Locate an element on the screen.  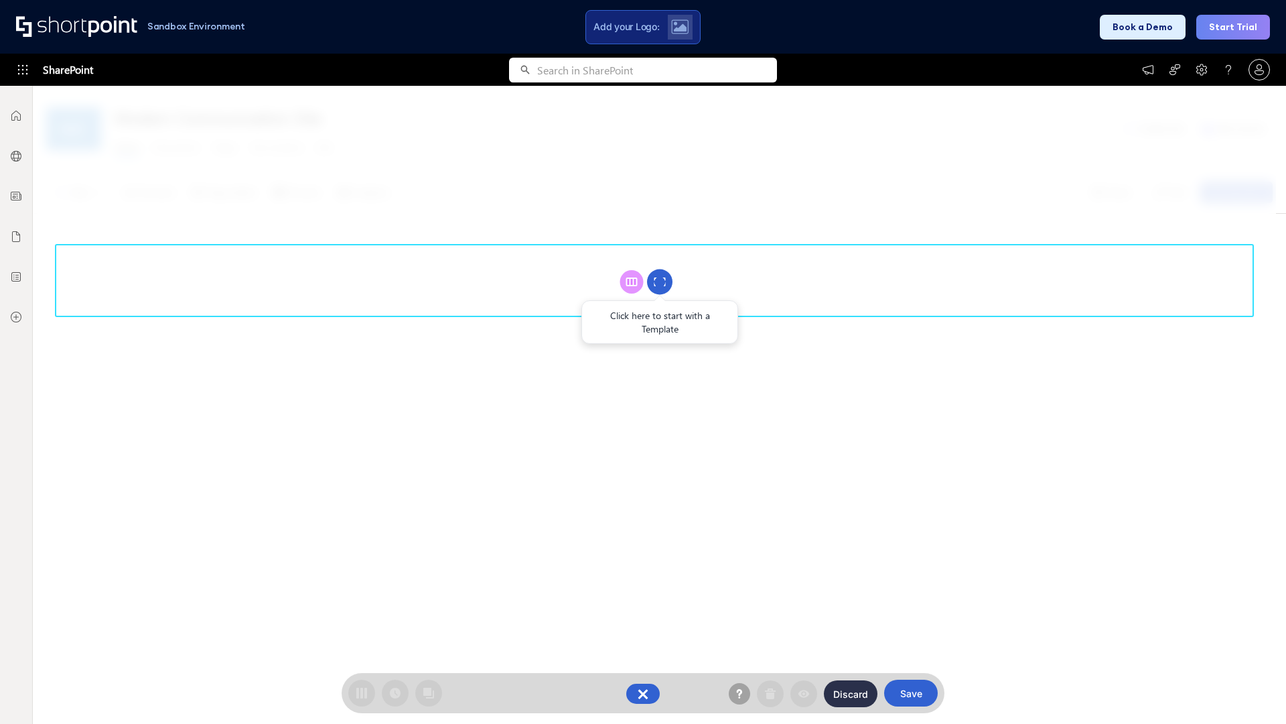
input: Search in SharePoint is located at coordinates (657, 70).